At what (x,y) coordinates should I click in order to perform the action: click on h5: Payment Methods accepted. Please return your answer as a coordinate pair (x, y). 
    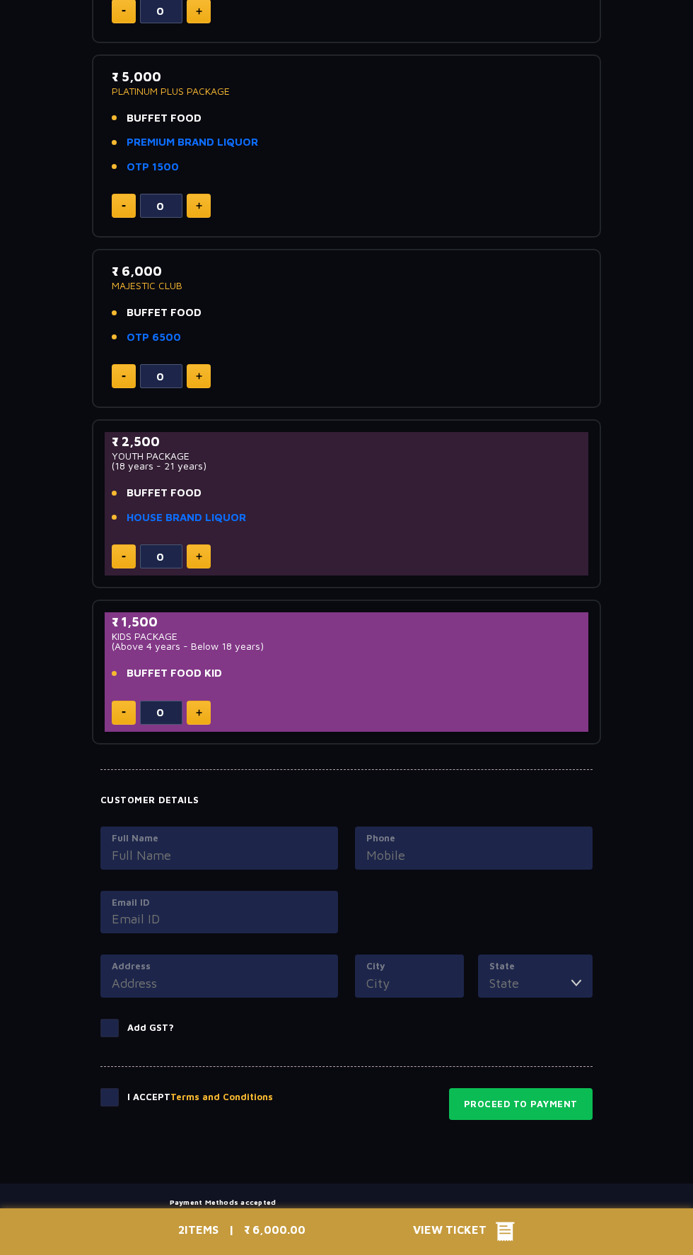
    Looking at the image, I should click on (223, 1202).